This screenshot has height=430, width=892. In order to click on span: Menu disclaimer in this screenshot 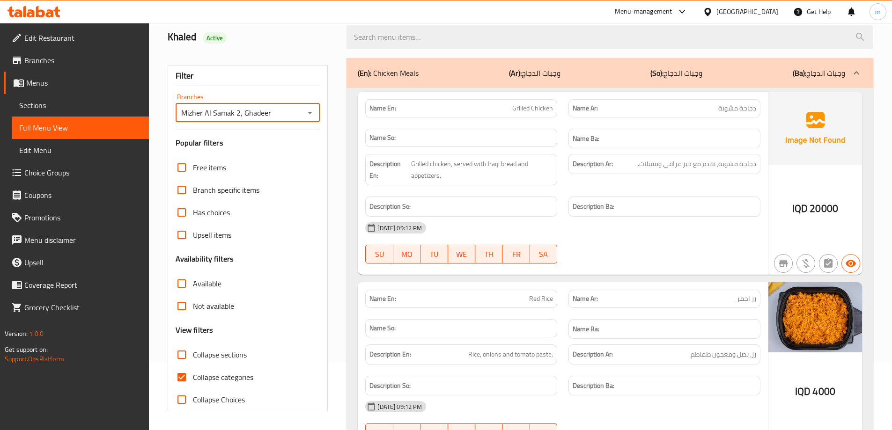, I will do `click(83, 240)`.